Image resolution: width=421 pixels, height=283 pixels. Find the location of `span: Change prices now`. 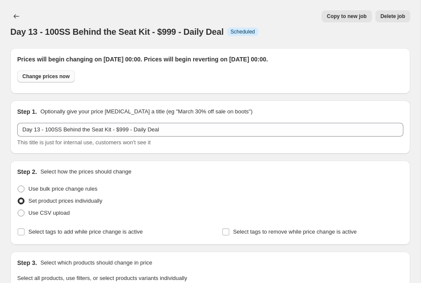

span: Change prices now is located at coordinates (46, 77).